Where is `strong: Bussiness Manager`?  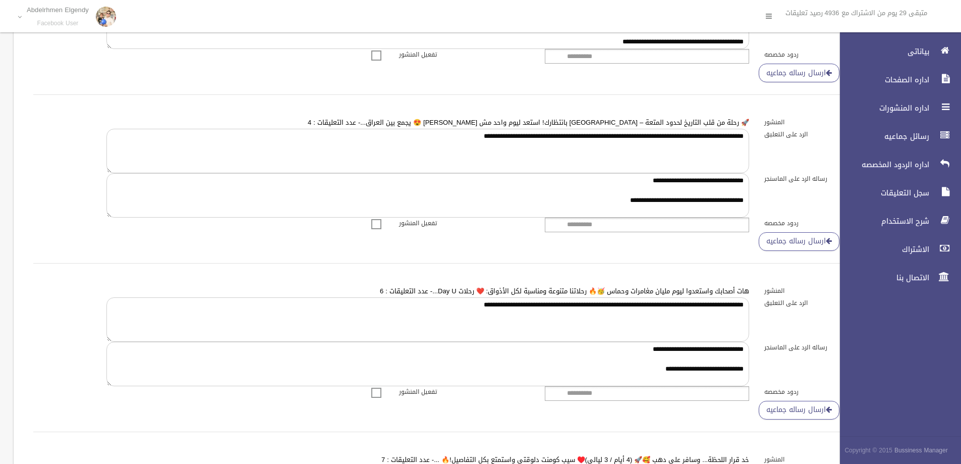 strong: Bussiness Manager is located at coordinates (921, 450).